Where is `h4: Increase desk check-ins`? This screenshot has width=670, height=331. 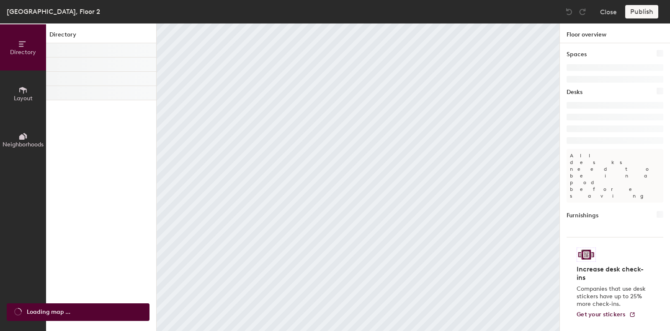
h4: Increase desk check-ins is located at coordinates (613, 273).